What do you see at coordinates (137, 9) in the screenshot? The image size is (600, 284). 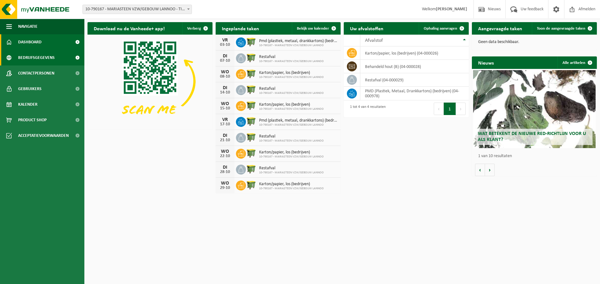 I see `span: 10-790167 - MARIASTEEN VZW/GEBOUW LANNOO - TIELT` at bounding box center [137, 9].